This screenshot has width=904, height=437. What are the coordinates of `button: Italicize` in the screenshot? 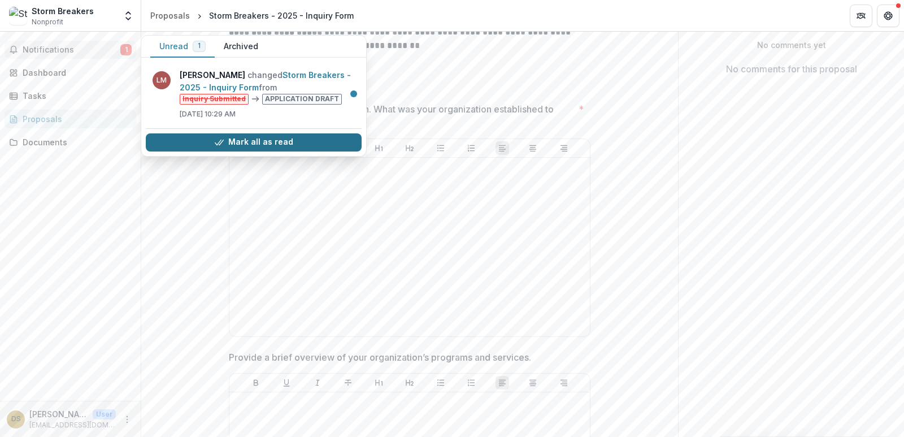 It's located at (318, 382).